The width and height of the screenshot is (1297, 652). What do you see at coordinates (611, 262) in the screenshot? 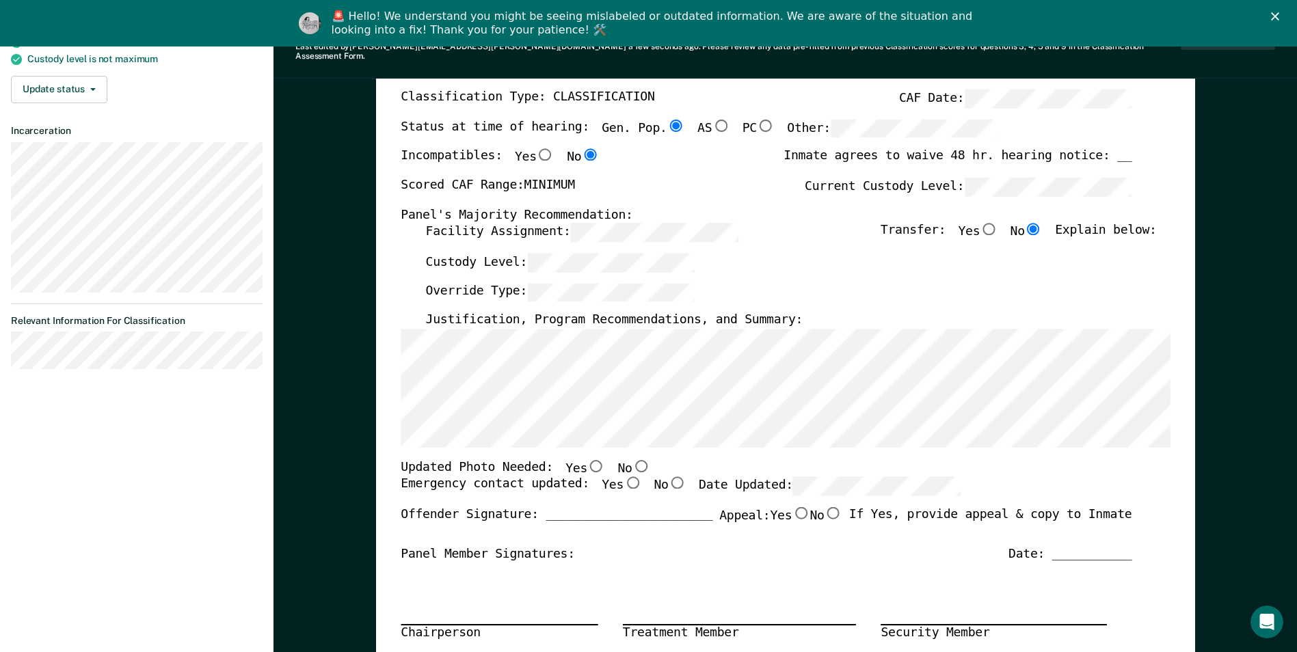
I see `input: Custody Level:` at bounding box center [611, 262].